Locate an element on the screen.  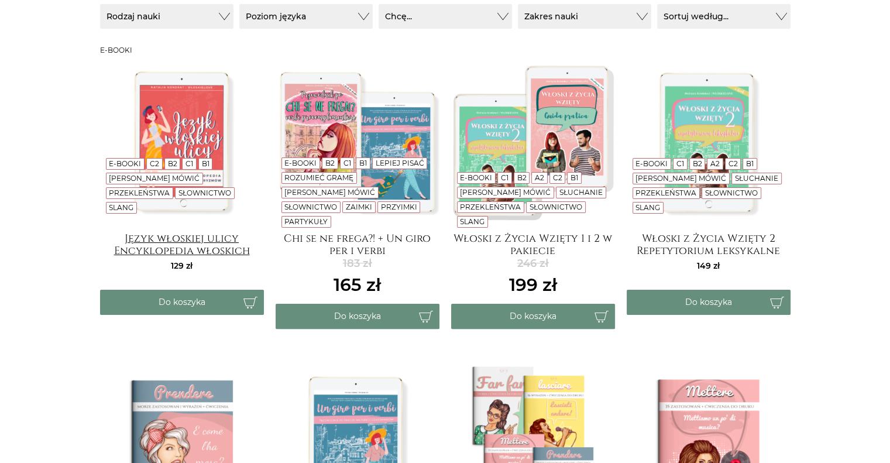
ins: 199 is located at coordinates (533, 285).